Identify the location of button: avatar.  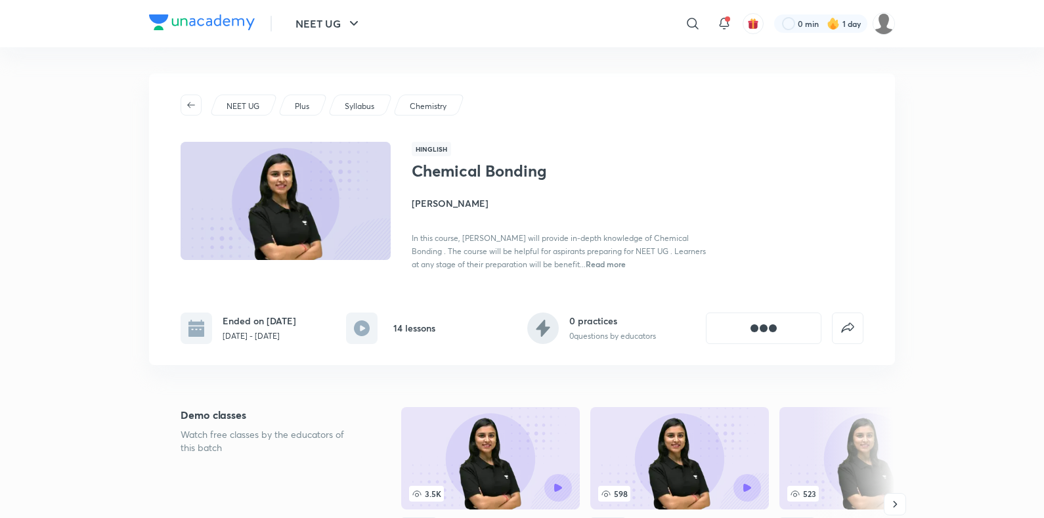
(753, 24).